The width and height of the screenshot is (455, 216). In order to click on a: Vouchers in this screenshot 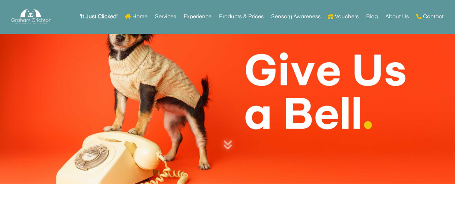, I will do `click(343, 16)`.